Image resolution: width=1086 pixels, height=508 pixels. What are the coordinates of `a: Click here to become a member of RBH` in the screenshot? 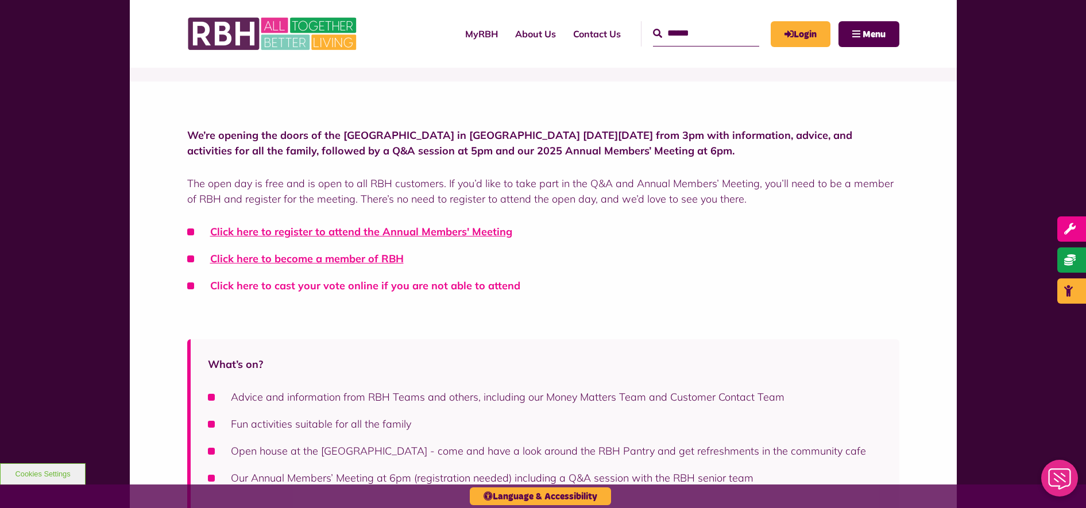 It's located at (307, 258).